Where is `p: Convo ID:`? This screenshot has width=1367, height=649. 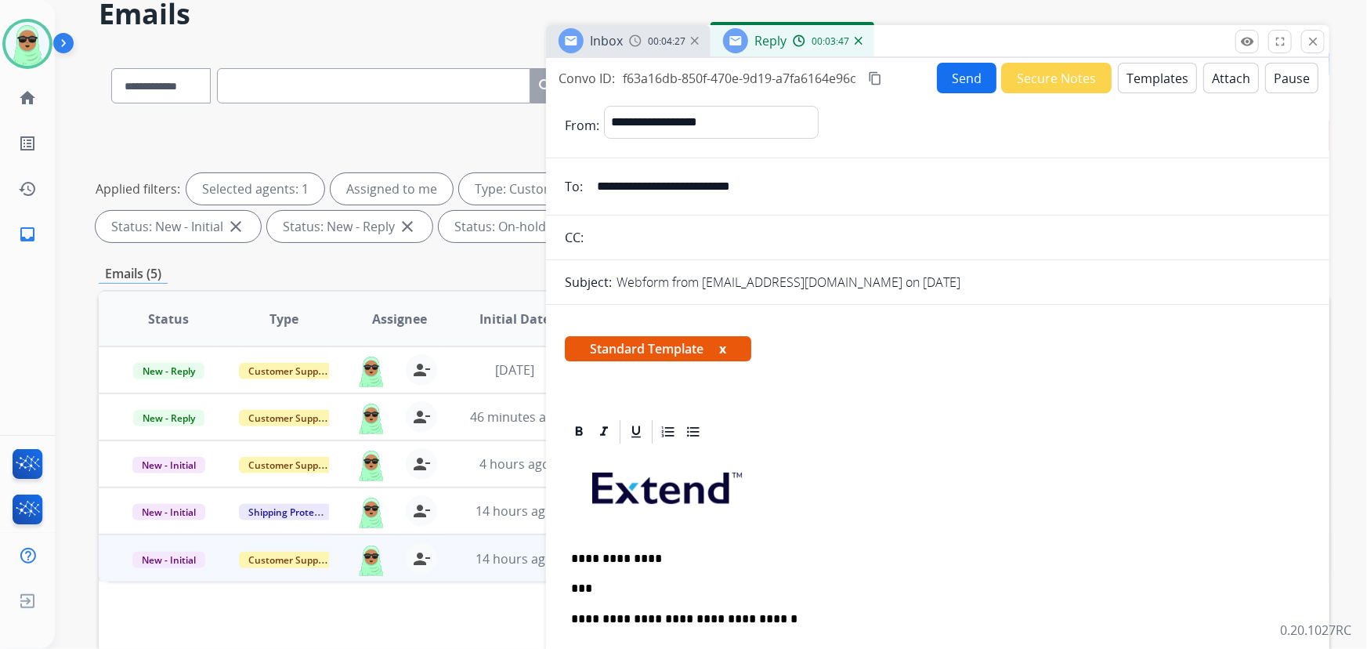
p: Convo ID: is located at coordinates (587, 78).